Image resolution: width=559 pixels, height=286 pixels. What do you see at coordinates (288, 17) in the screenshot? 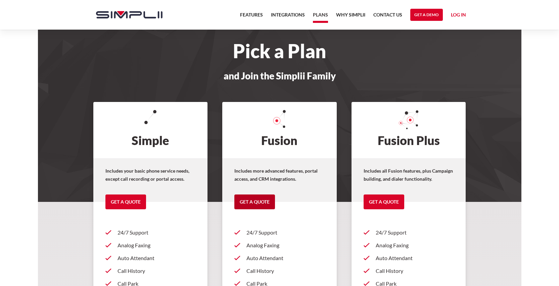
I see `a: Integrations` at bounding box center [288, 17].